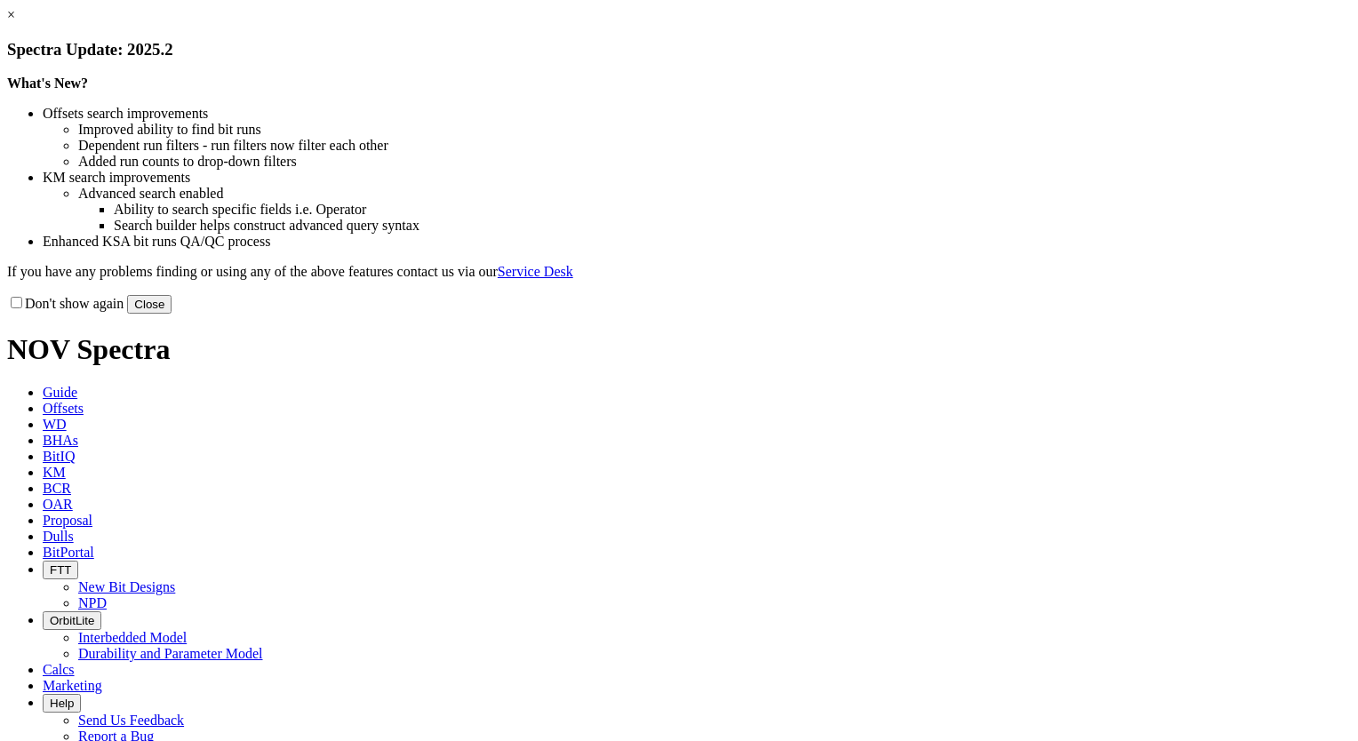  What do you see at coordinates (68, 520) in the screenshot?
I see `span: Proposal` at bounding box center [68, 520].